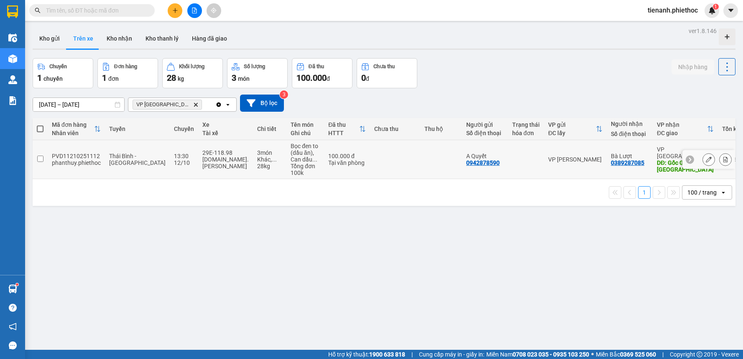 This screenshot has width=743, height=359. What do you see at coordinates (167, 104) in the screenshot?
I see `span: VP Tiền Hải, close by backspace` at bounding box center [167, 104].